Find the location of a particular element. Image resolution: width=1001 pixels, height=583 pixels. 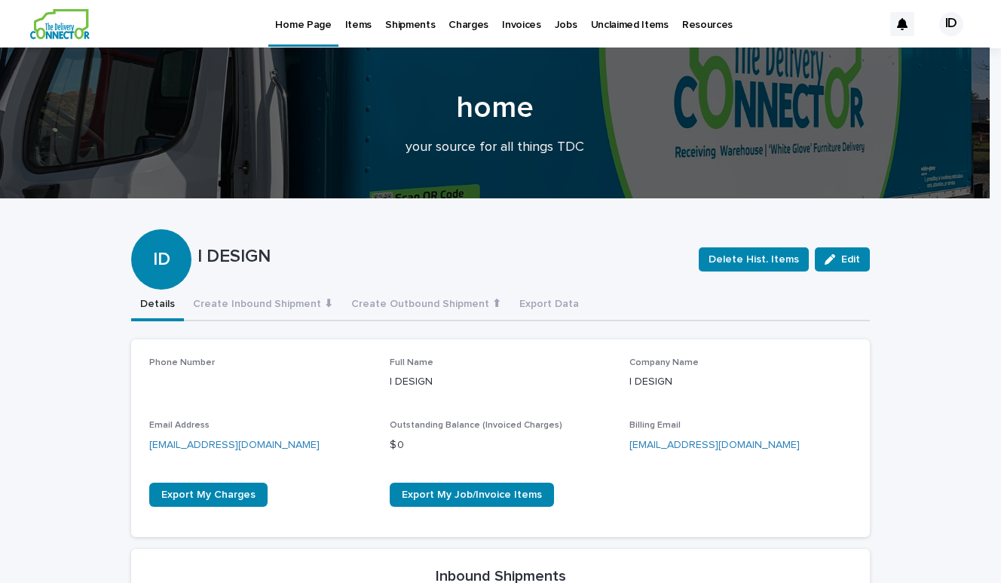

span: Export My Charges is located at coordinates (208, 494).